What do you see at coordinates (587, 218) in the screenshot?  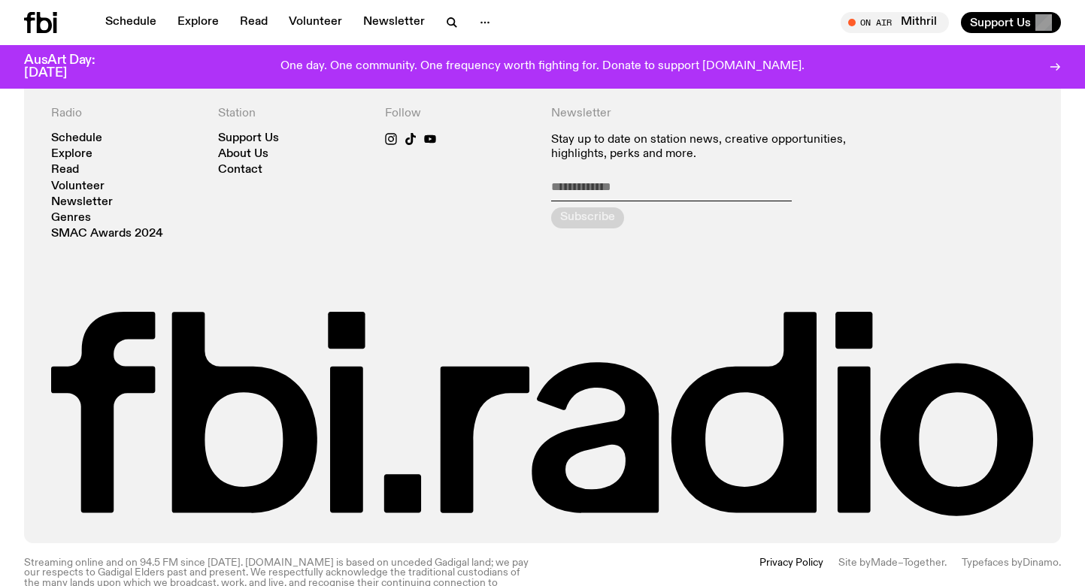 I see `button: Subscribe` at bounding box center [587, 218].